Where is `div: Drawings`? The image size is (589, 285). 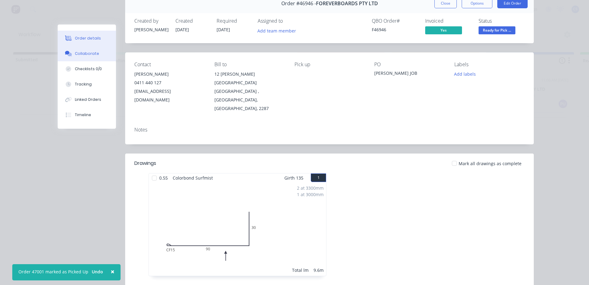
div: Drawings is located at coordinates (145, 164).